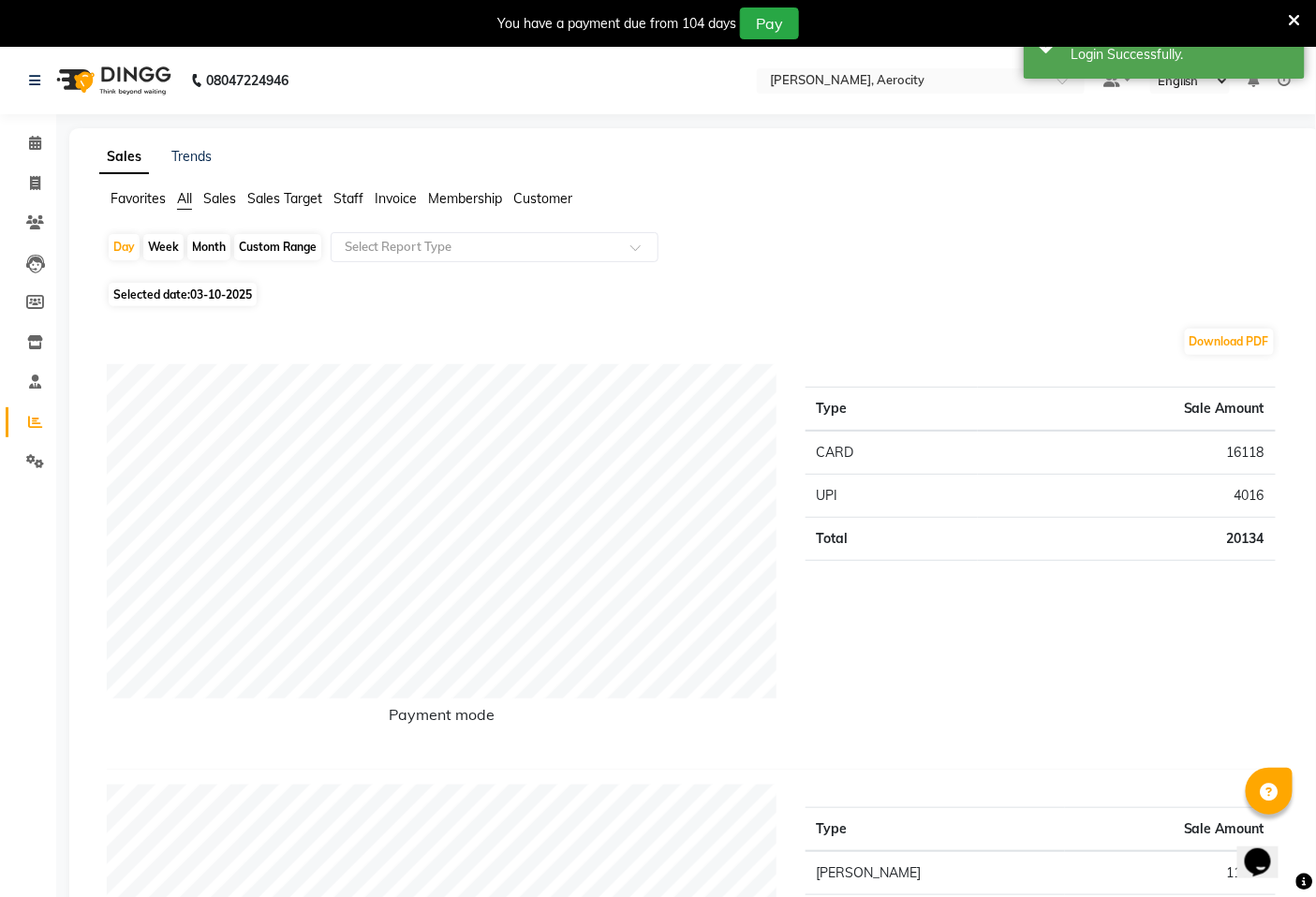 The height and width of the screenshot is (897, 1316). Describe the element at coordinates (1180, 54) in the screenshot. I see `div: Login Successfully.` at that location.